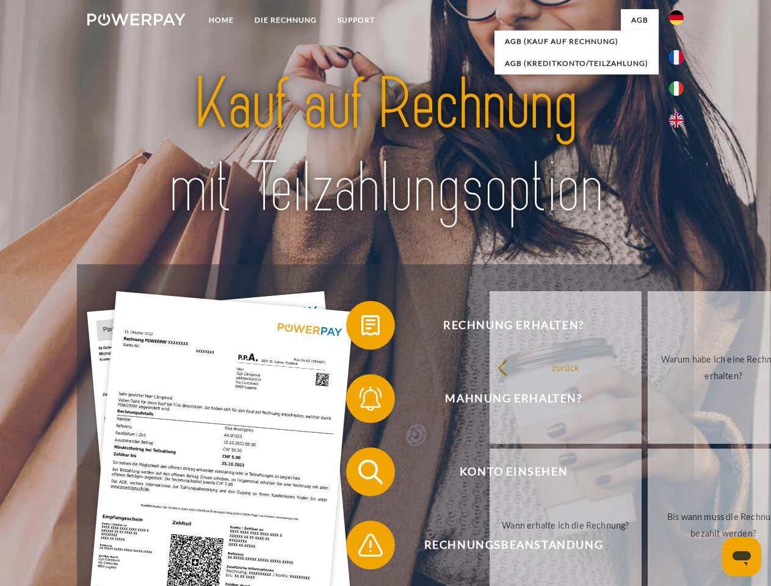 The image size is (771, 586). Describe the element at coordinates (566, 525) in the screenshot. I see `div: Wann erhalte ich die Rechnung?` at that location.